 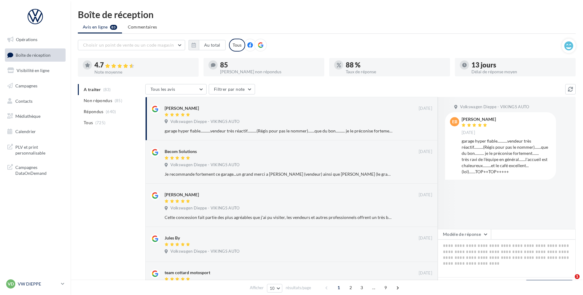 What do you see at coordinates (33, 70) in the screenshot?
I see `span: Visibilité en ligne` at bounding box center [33, 70].